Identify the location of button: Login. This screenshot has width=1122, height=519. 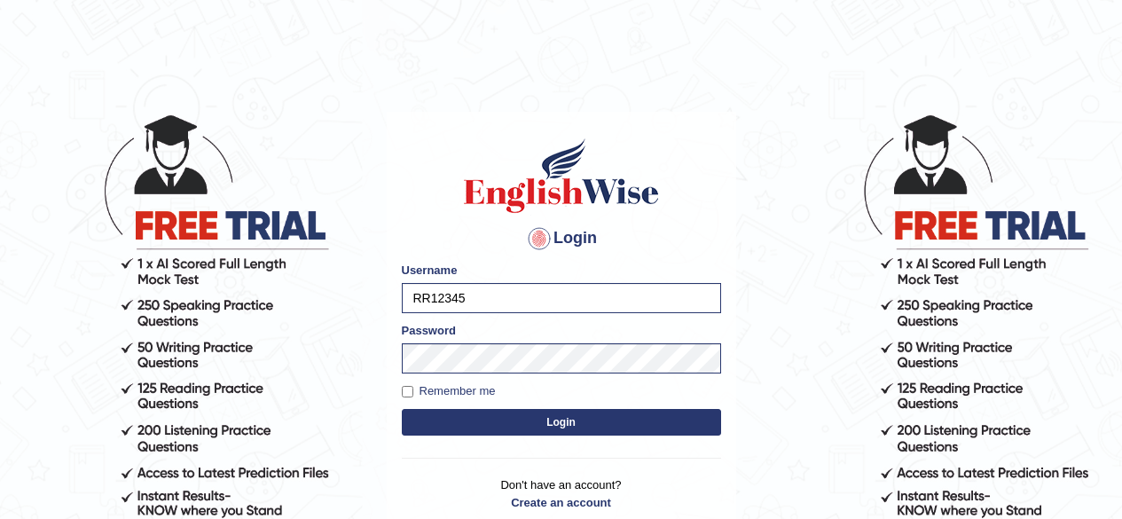
(562, 422).